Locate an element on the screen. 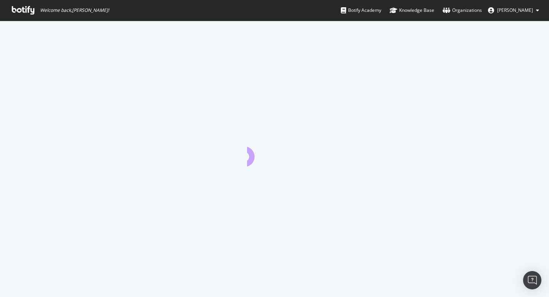 The height and width of the screenshot is (297, 549). div: Organizations is located at coordinates (462, 10).